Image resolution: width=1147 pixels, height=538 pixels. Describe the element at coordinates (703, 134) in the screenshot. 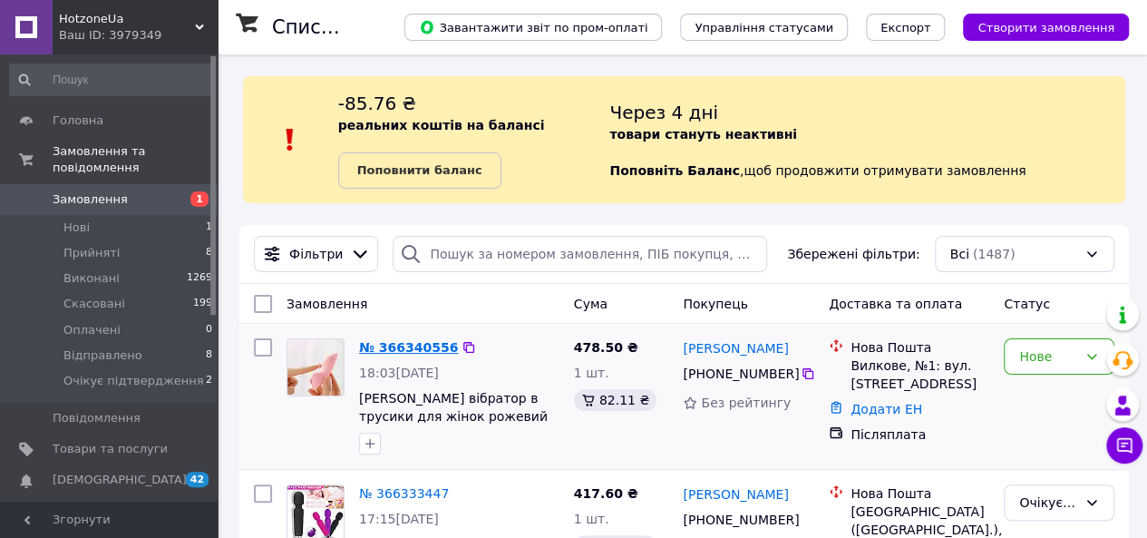

I see `b: товари стануть неактивні` at that location.